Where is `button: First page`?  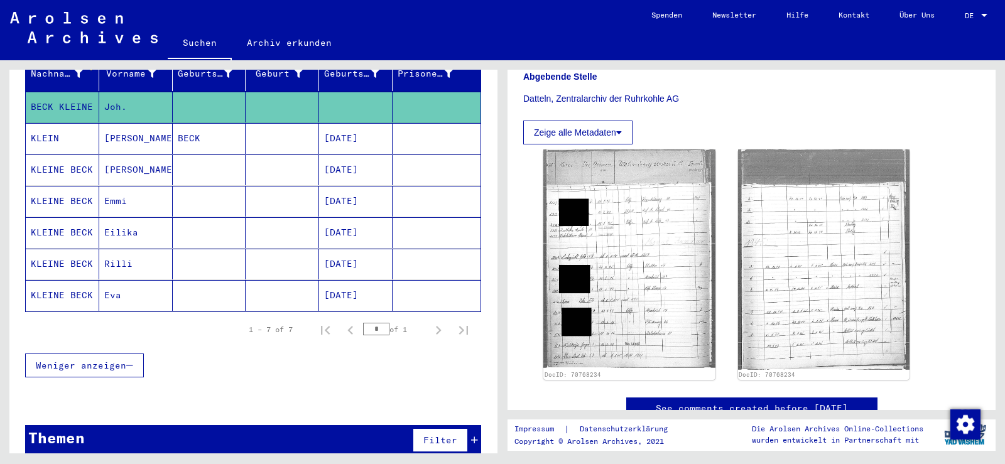
button: First page is located at coordinates (326, 330).